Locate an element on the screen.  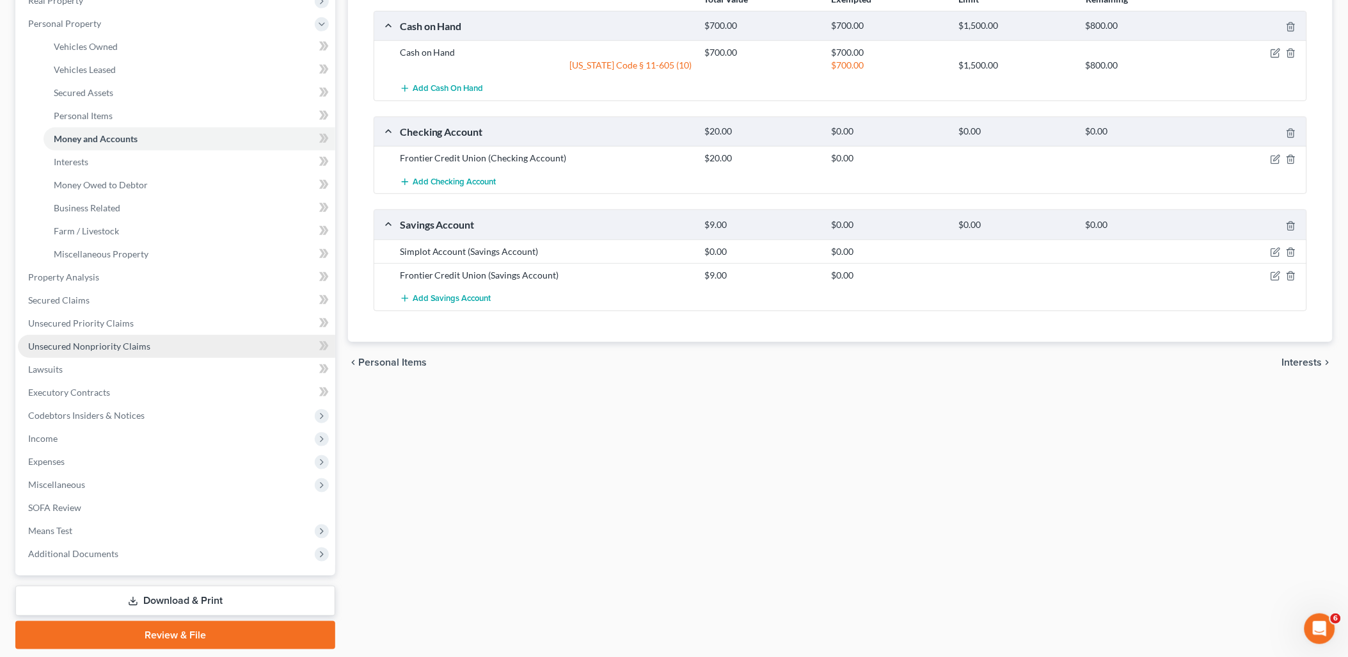
span: Unsecured Nonpriority Claims is located at coordinates (89, 346).